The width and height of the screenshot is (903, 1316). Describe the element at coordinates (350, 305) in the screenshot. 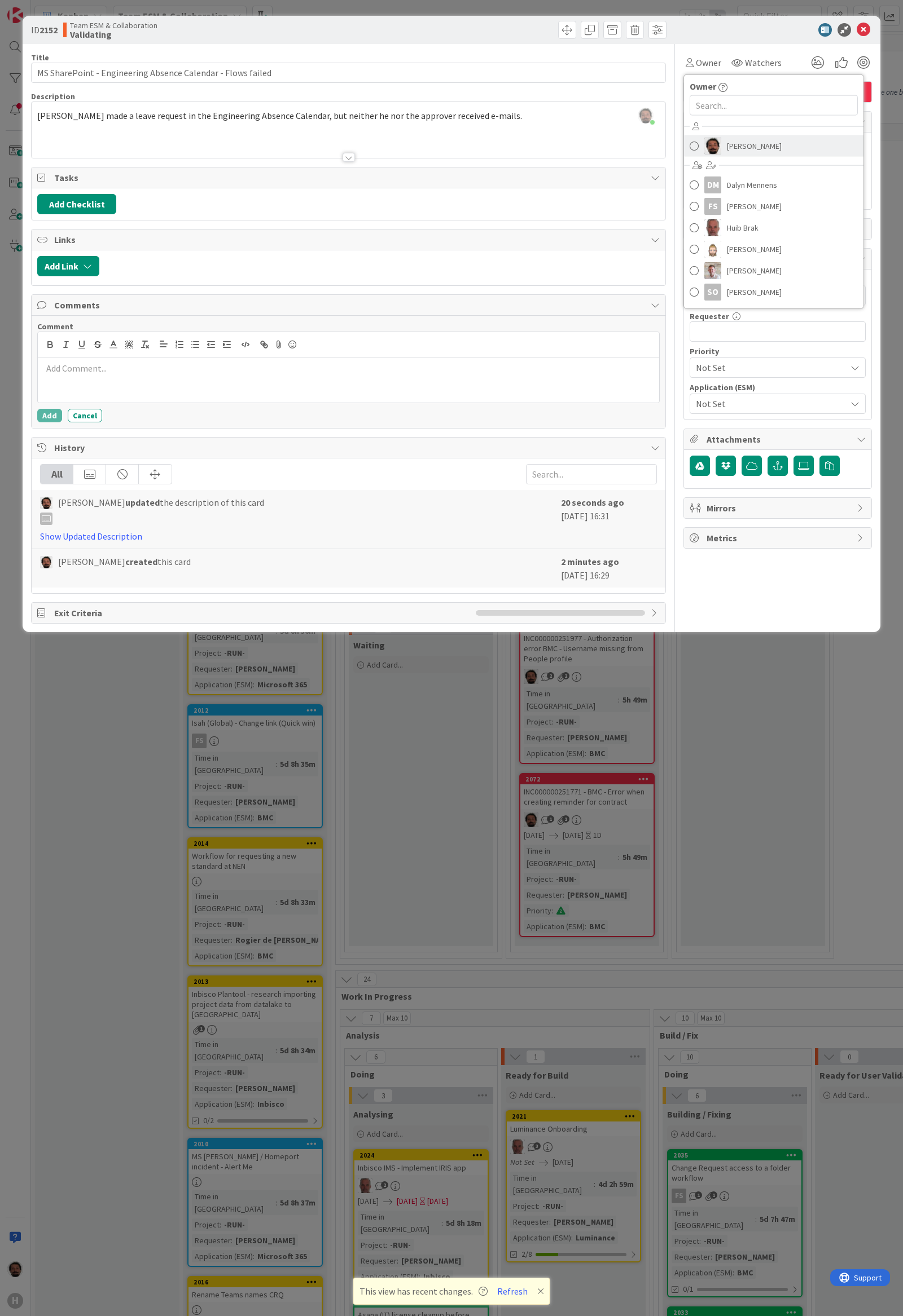

I see `span: Comments` at that location.